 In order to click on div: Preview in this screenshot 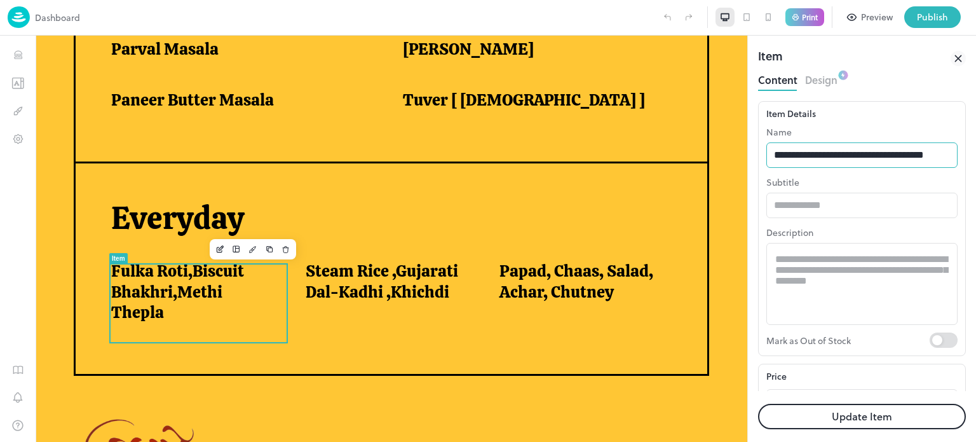, I will do `click(877, 17)`.